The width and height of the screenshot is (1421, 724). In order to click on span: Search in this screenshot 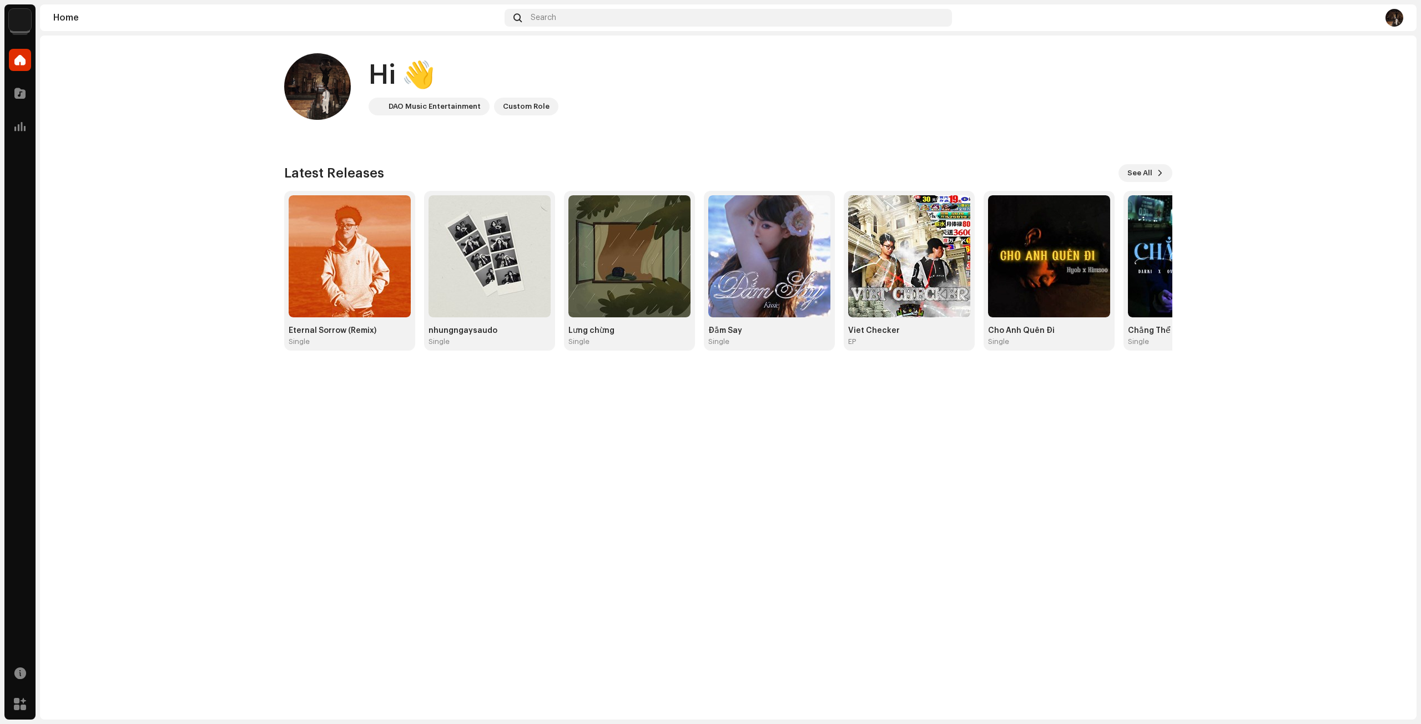, I will do `click(543, 18)`.